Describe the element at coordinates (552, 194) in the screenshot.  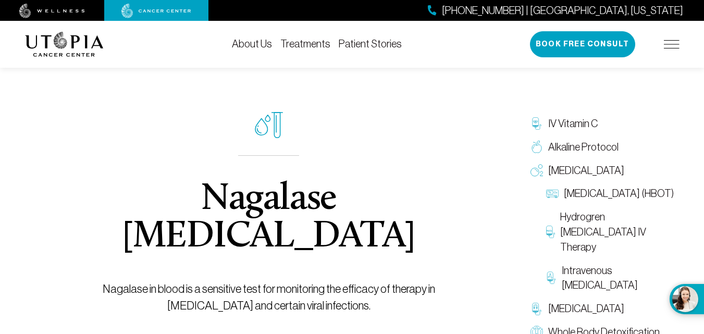
I see `img: Hyperbaric Oxygen Therapy (HBOT)` at that location.